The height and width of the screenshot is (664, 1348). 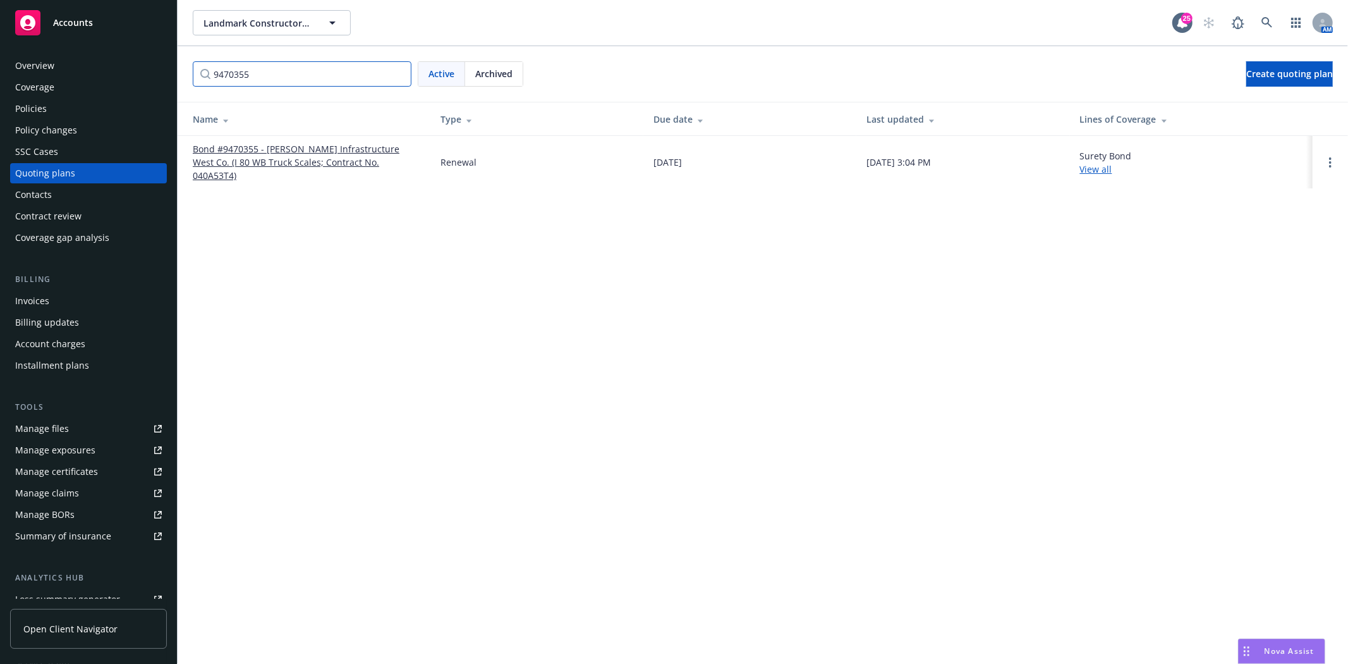 What do you see at coordinates (458, 162) in the screenshot?
I see `div: Renewal` at bounding box center [458, 162].